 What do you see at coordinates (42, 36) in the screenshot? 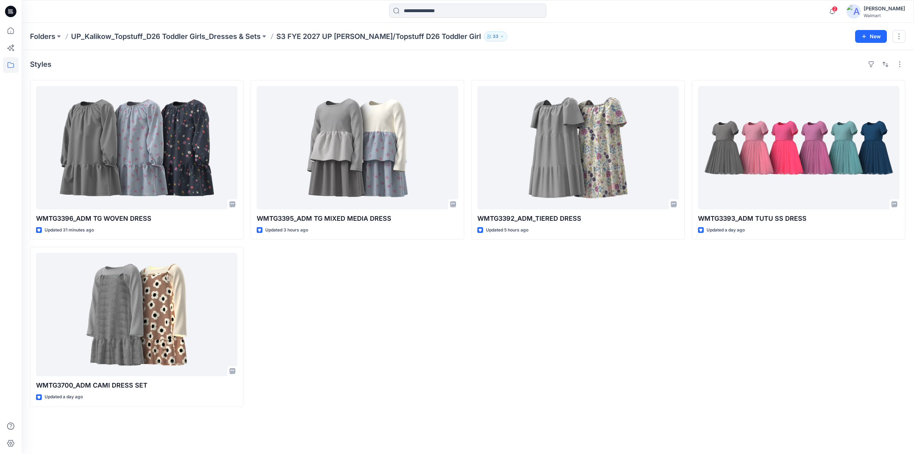
I see `p: Folders` at bounding box center [42, 36].